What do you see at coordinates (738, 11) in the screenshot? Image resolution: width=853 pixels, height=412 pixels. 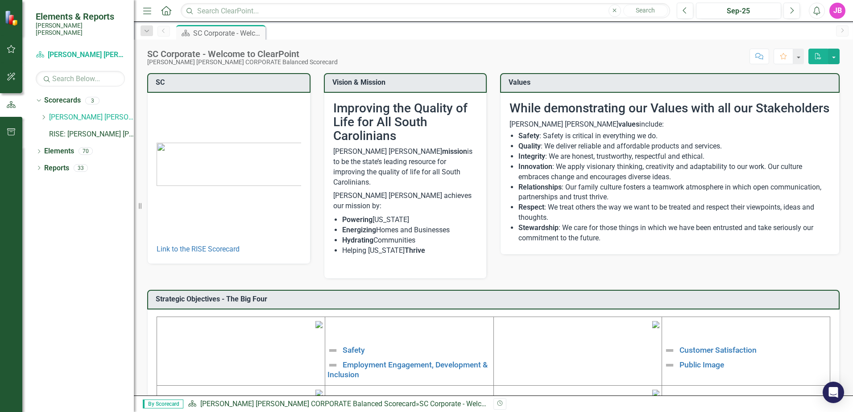 I see `div: Sep-25` at bounding box center [738, 11].